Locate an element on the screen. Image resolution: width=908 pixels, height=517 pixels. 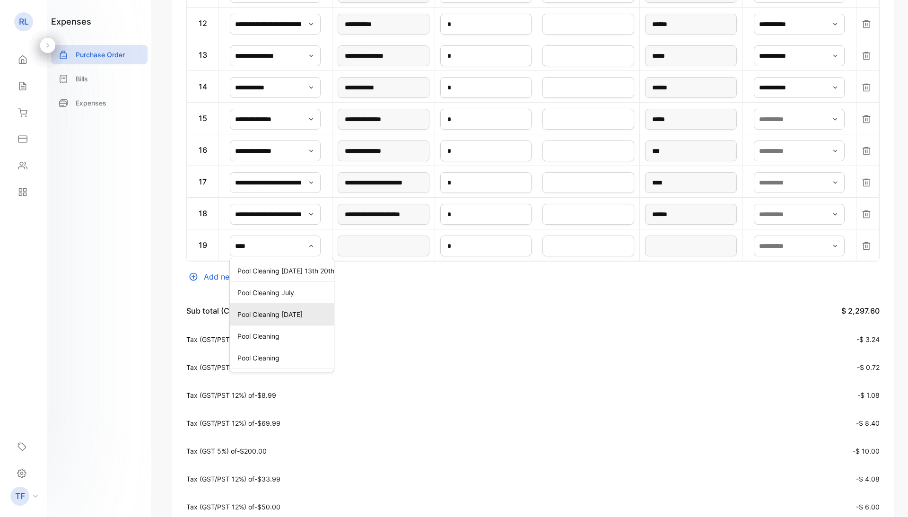
td: 19 is located at coordinates (203, 245).